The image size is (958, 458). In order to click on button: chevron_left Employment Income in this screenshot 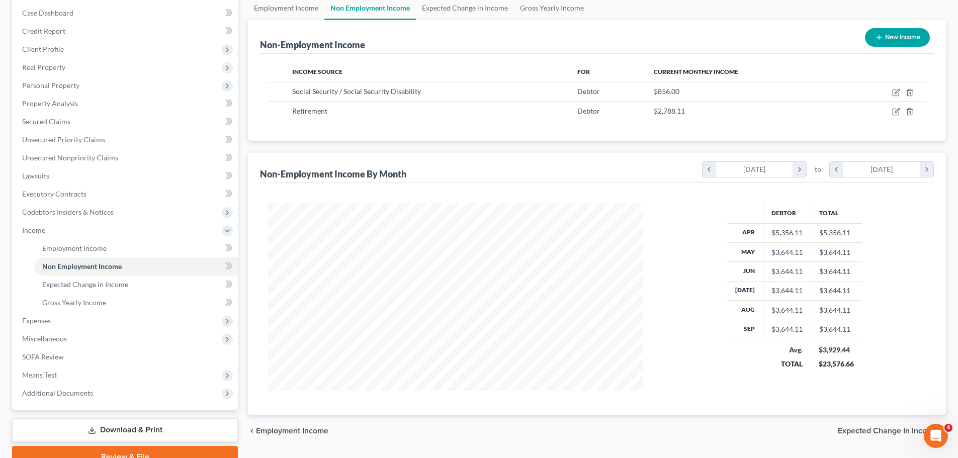, I will do `click(288, 431)`.